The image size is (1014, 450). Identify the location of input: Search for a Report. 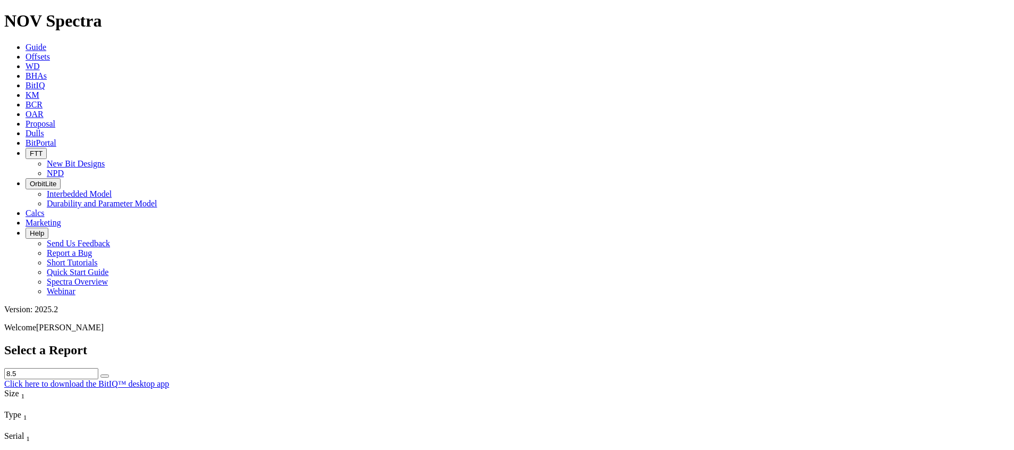
(51, 373).